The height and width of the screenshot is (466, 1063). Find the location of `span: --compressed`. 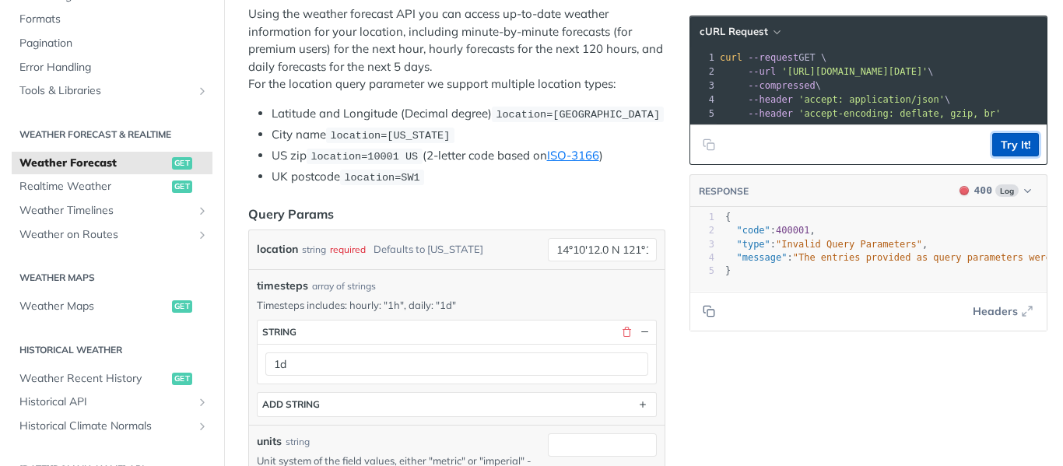

span: --compressed is located at coordinates (781, 86).